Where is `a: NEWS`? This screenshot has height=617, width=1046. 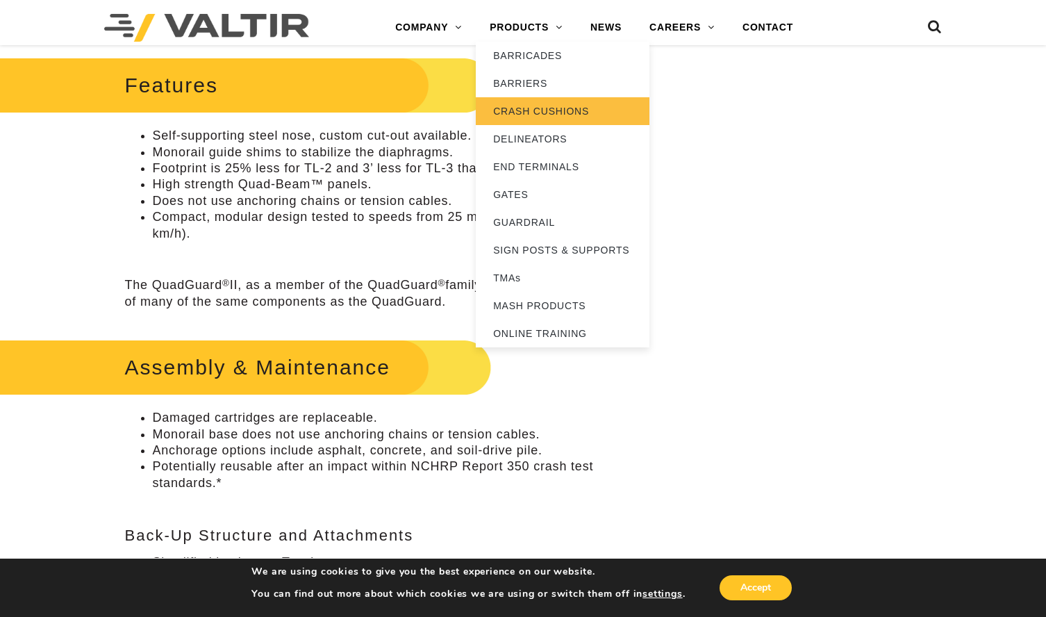 a: NEWS is located at coordinates (606, 28).